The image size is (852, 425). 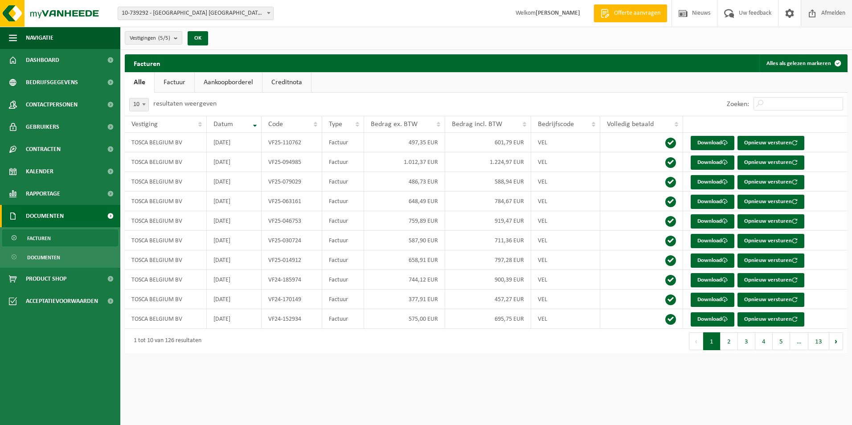 I want to click on span: Type, so click(x=336, y=124).